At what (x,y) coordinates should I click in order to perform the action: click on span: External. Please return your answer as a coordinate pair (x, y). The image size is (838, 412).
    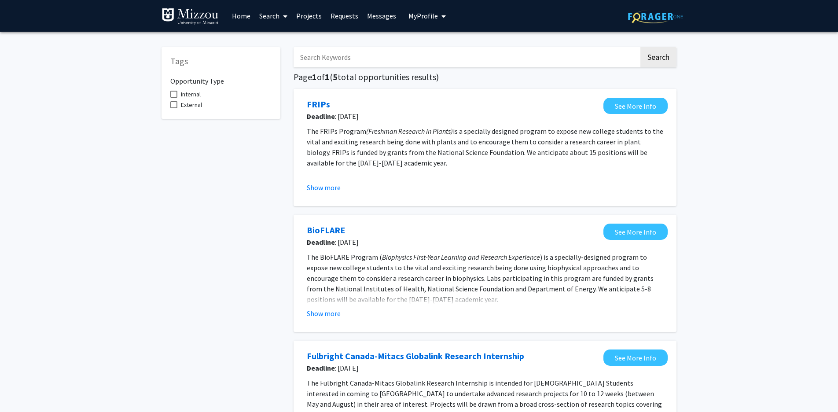
    Looking at the image, I should click on (191, 105).